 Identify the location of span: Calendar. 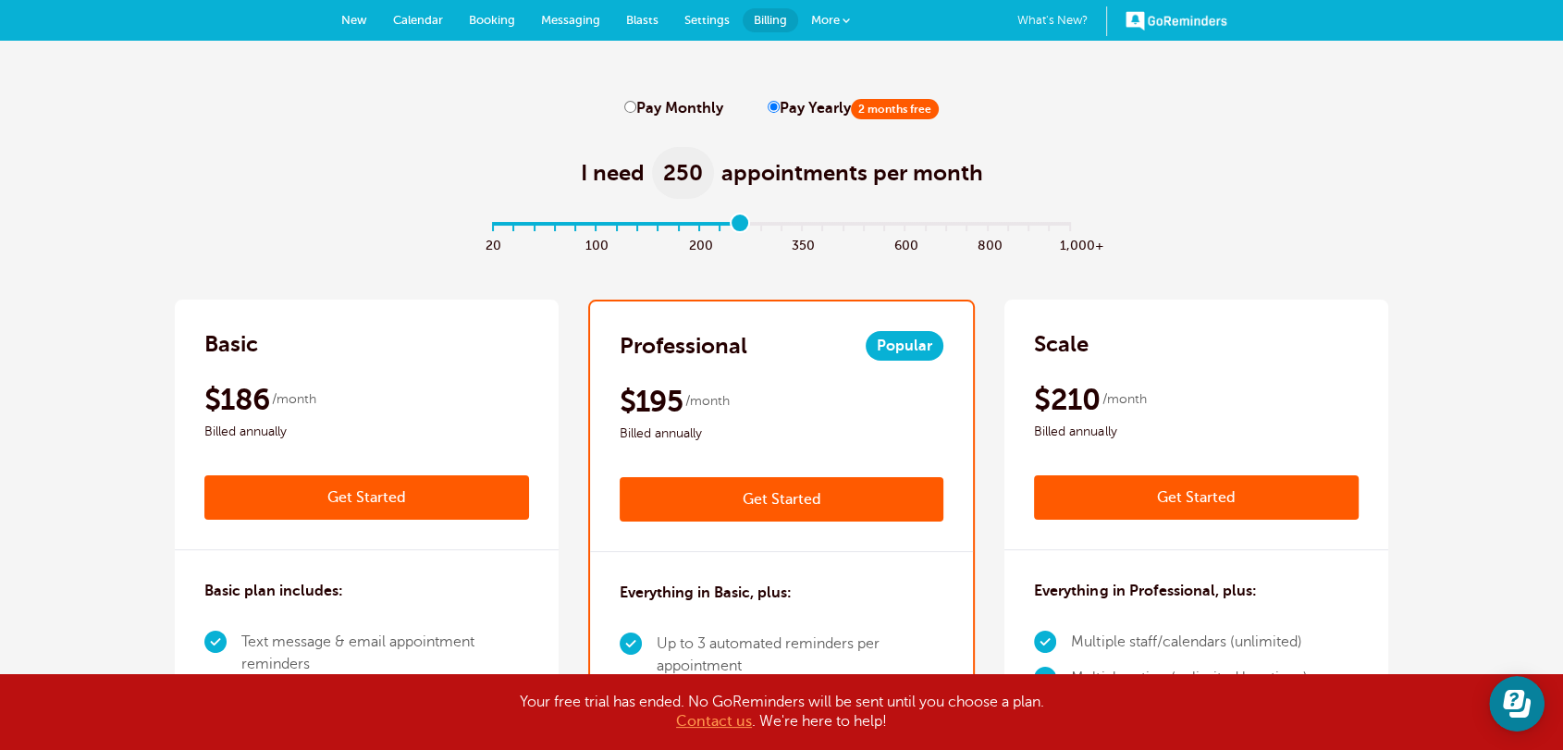
(418, 19).